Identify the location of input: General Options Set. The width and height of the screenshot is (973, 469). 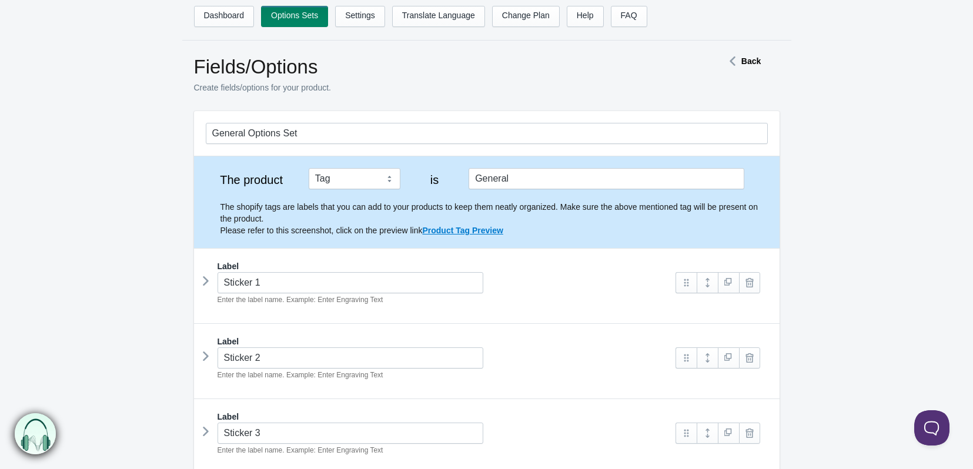
(487, 134).